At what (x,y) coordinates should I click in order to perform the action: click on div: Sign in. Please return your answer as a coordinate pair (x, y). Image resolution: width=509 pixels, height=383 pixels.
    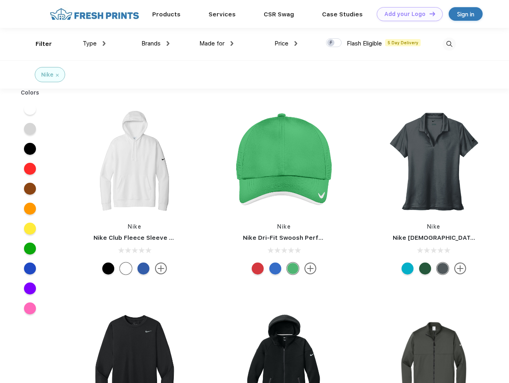
    Looking at the image, I should click on (465, 14).